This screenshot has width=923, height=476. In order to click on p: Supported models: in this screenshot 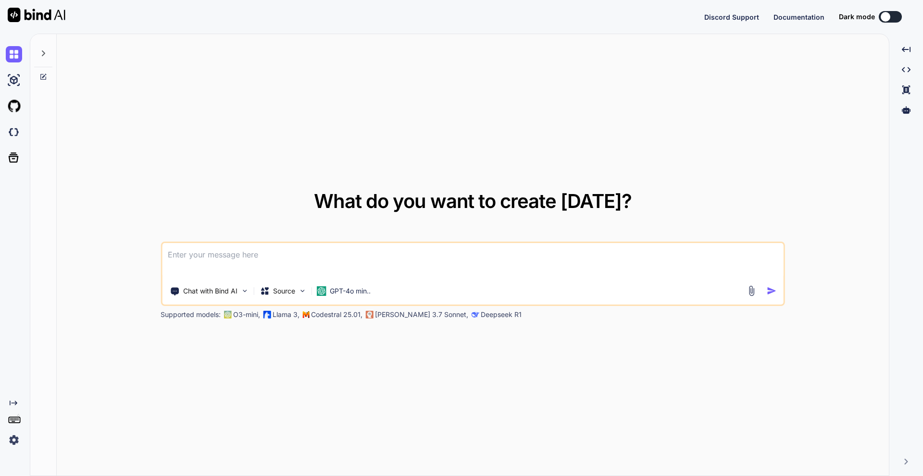, I will do `click(190, 315)`.